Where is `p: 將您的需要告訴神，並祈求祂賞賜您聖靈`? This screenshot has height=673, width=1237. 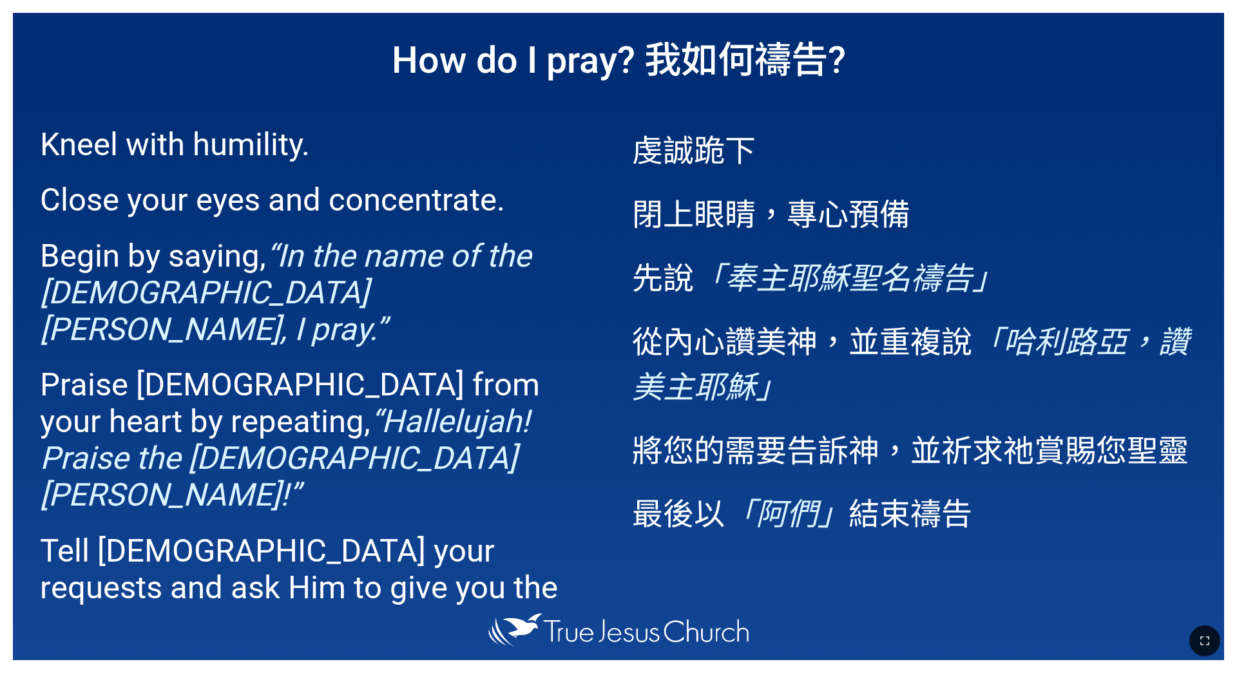
p: 將您的需要告訴神，並祈求祂賞賜您聖靈 is located at coordinates (914, 448).